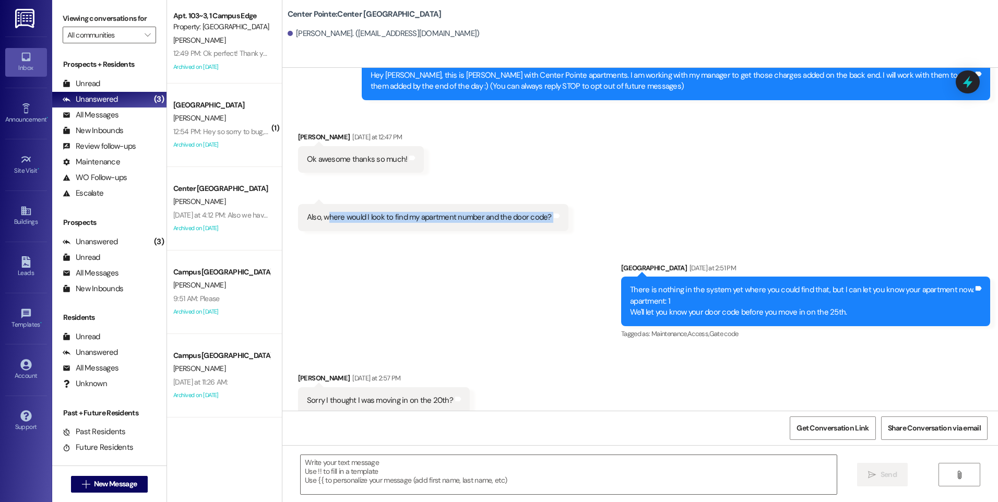  Describe the element at coordinates (196, 299) in the screenshot. I see `div: 9:51 AM: Please` at that location.